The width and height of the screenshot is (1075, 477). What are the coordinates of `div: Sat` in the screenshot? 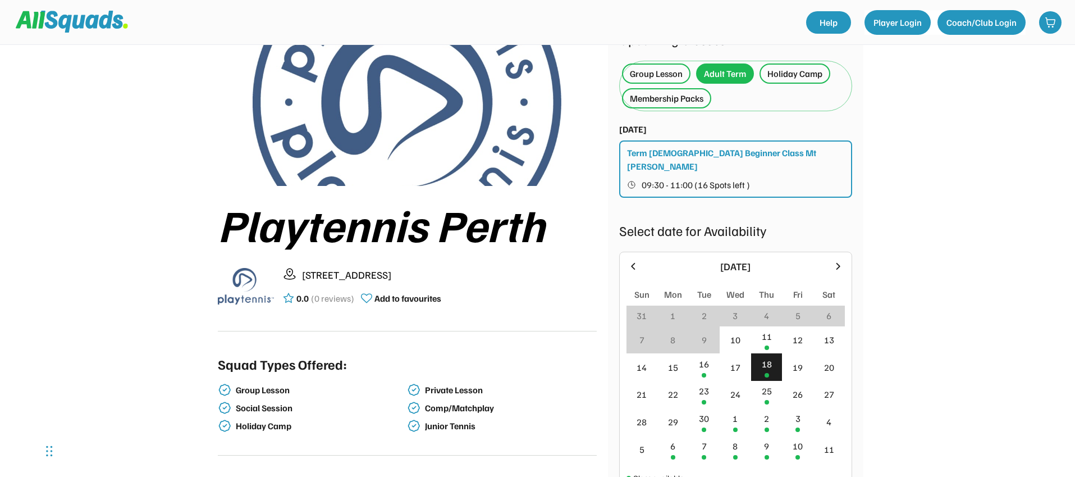 It's located at (829, 294).